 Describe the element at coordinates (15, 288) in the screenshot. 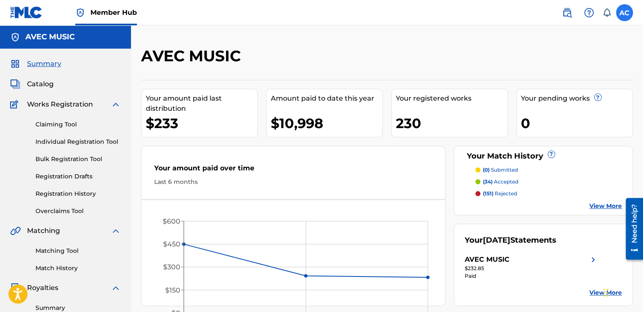

I see `img: Royalties` at that location.